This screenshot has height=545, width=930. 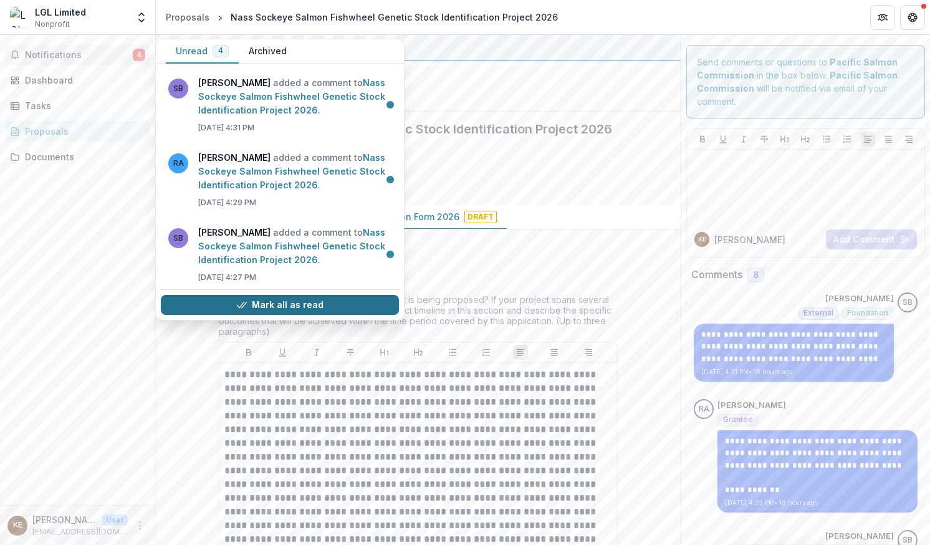 What do you see at coordinates (819, 313) in the screenshot?
I see `span: External` at bounding box center [819, 313].